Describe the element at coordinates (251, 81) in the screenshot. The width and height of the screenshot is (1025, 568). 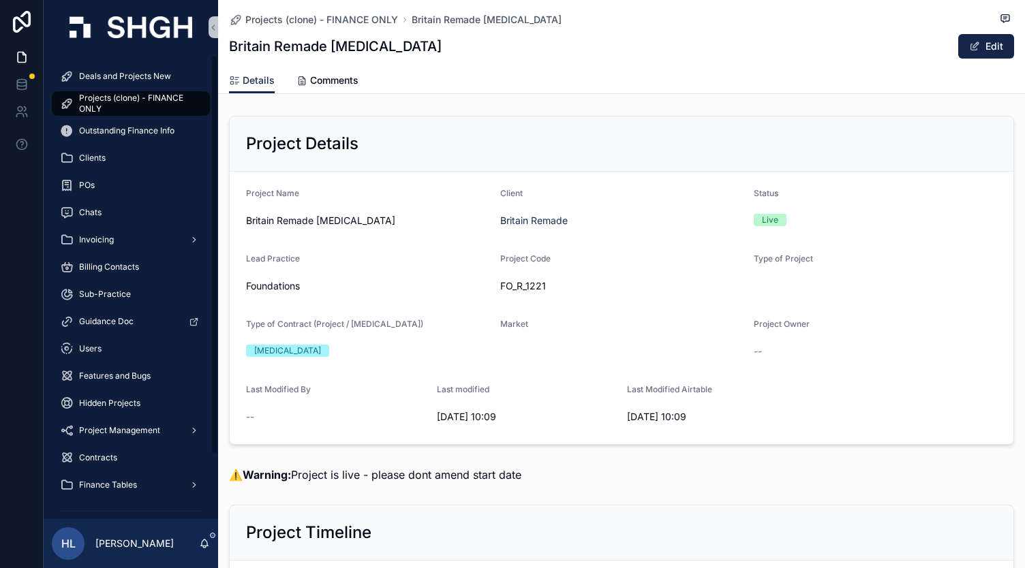
I see `a: Details` at that location.